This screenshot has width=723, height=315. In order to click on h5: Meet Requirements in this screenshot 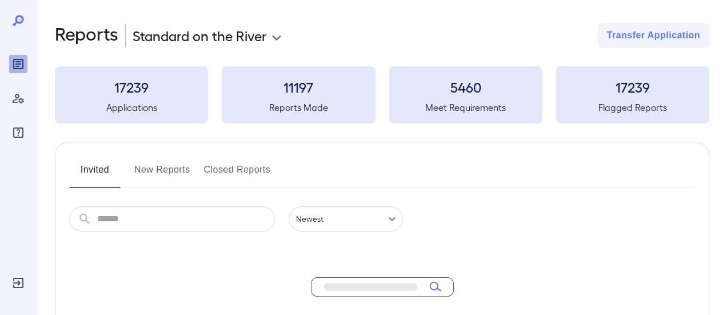, I will do `click(466, 107)`.